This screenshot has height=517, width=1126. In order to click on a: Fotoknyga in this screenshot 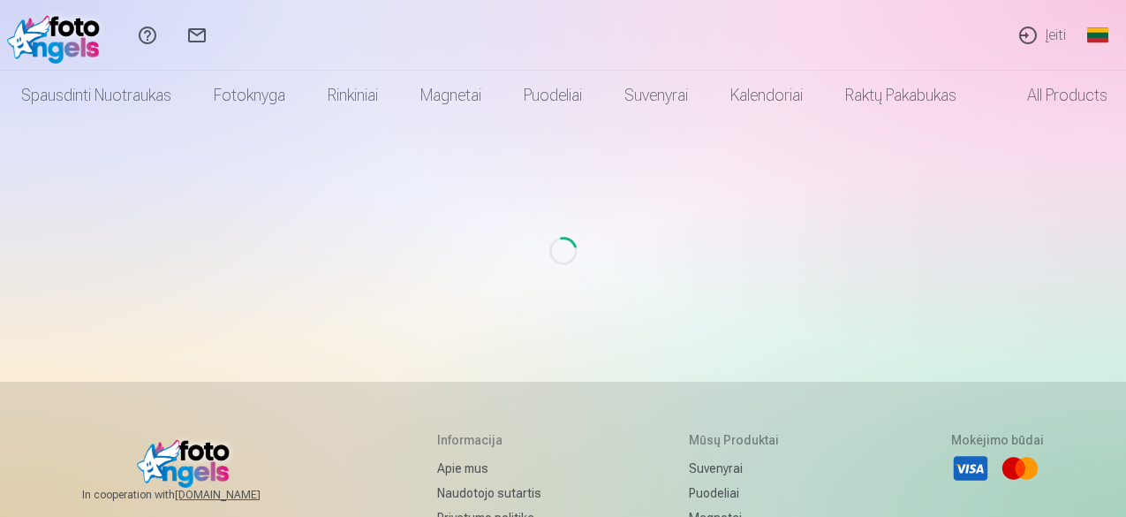, I will do `click(249, 95)`.